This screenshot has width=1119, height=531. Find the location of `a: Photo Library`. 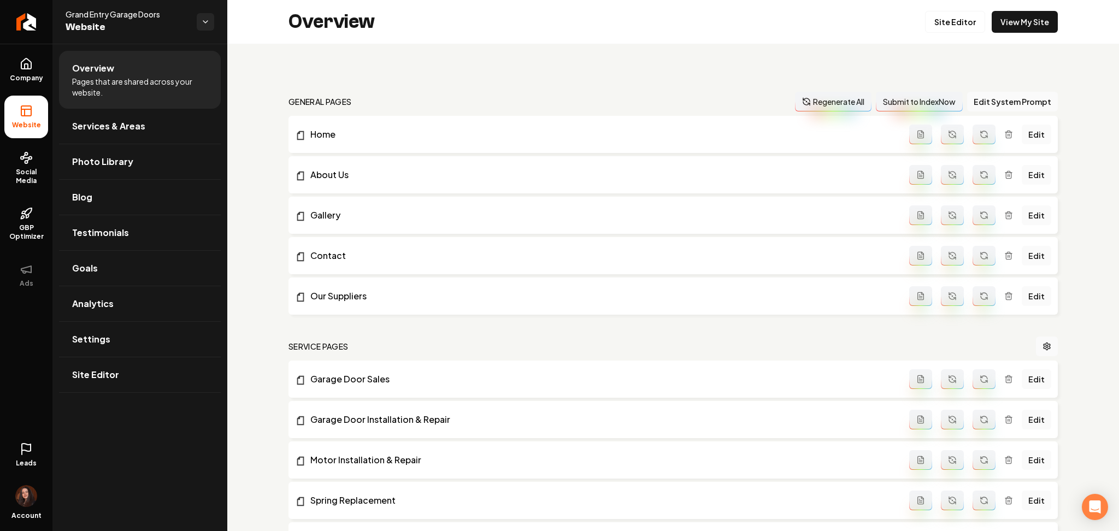

a: Photo Library is located at coordinates (140, 162).